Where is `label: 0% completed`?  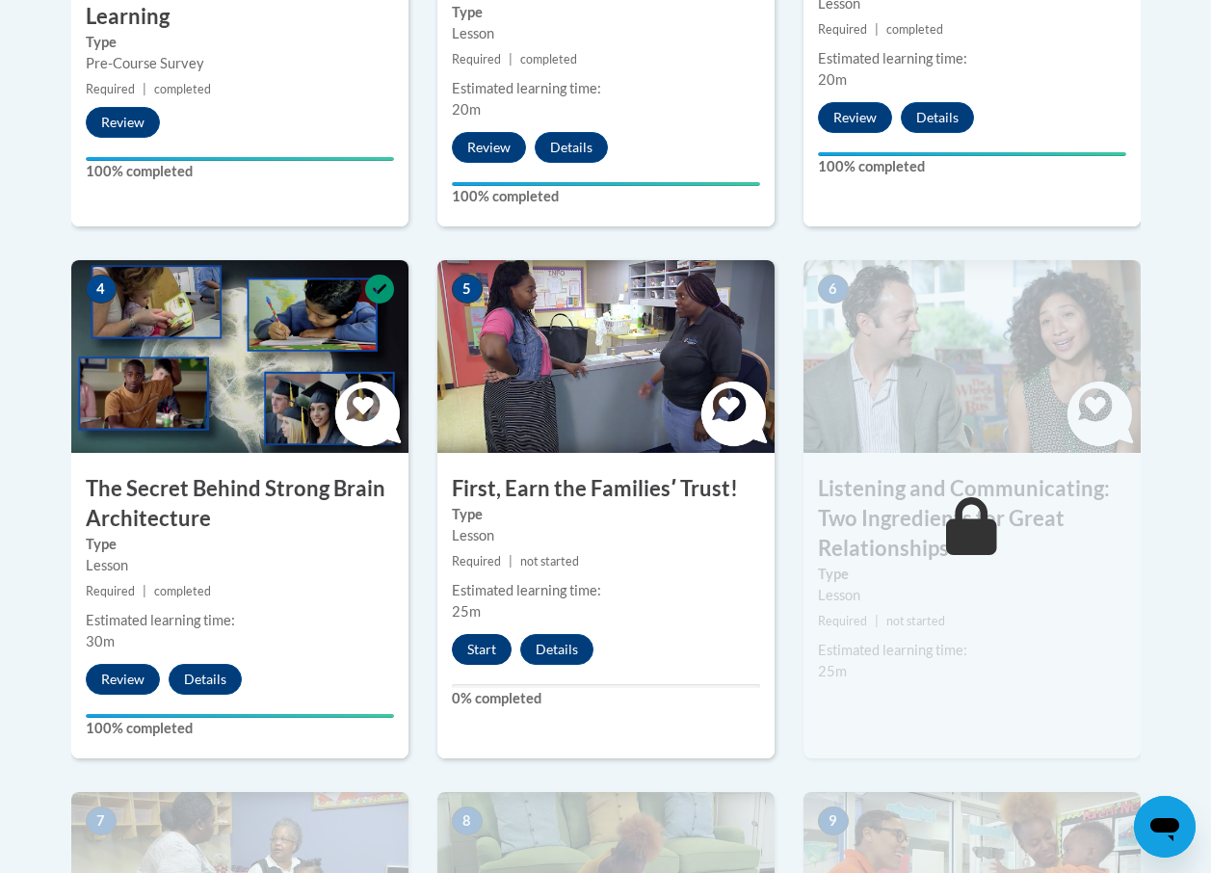
label: 0% completed is located at coordinates (606, 698).